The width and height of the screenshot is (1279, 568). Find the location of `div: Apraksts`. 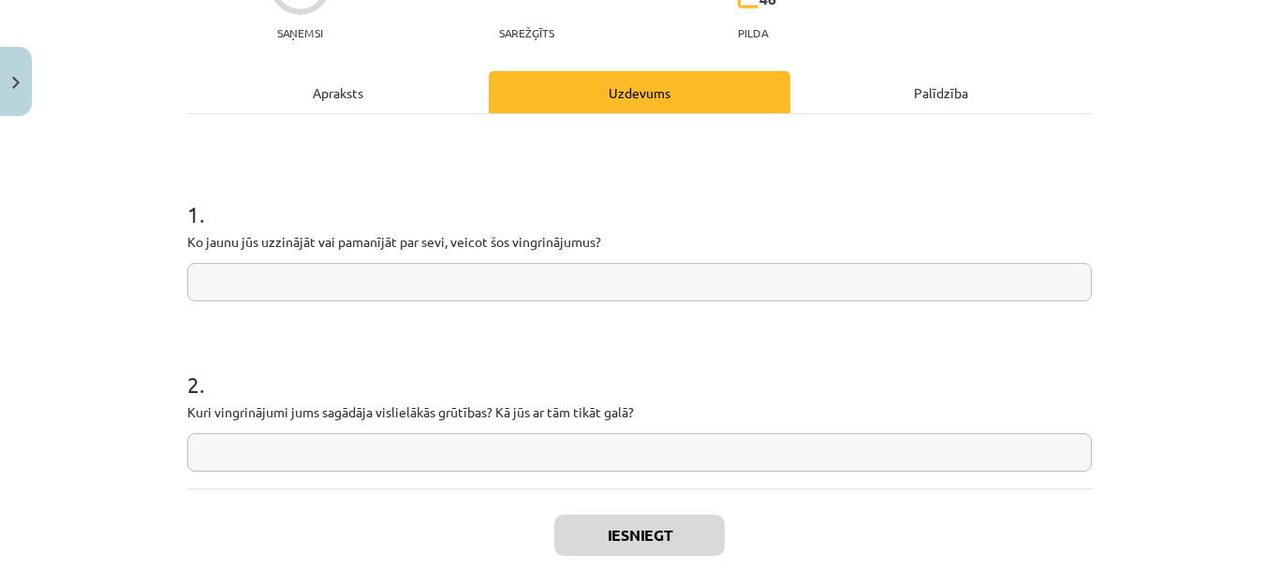

div: Apraksts is located at coordinates (338, 92).